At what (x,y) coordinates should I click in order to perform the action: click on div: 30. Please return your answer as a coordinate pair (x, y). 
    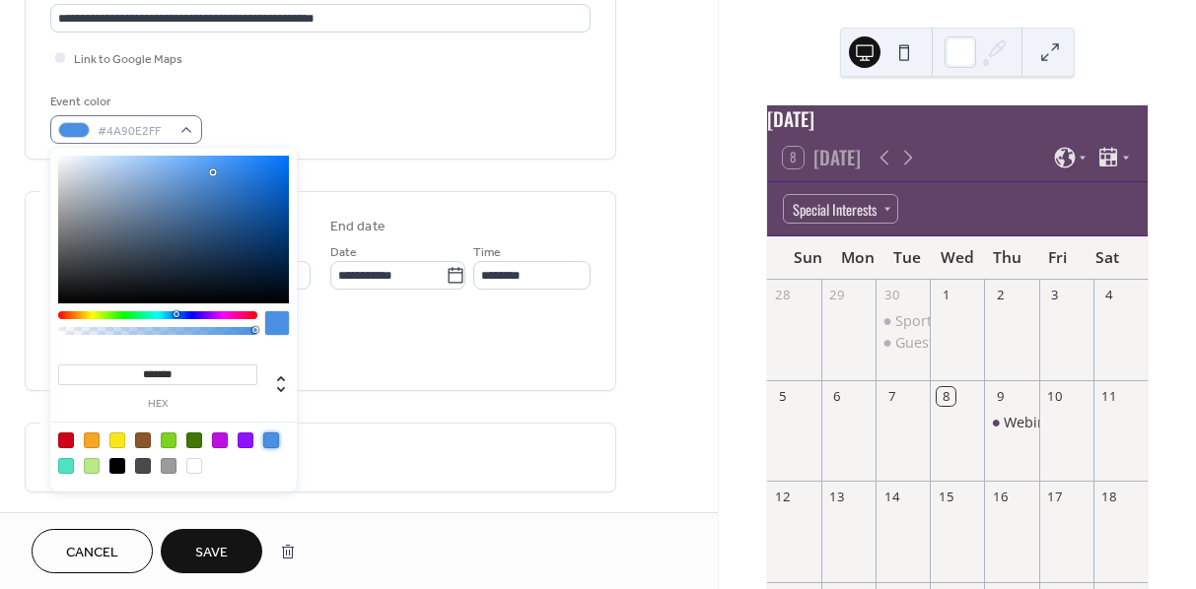
    Looking at the image, I should click on (891, 296).